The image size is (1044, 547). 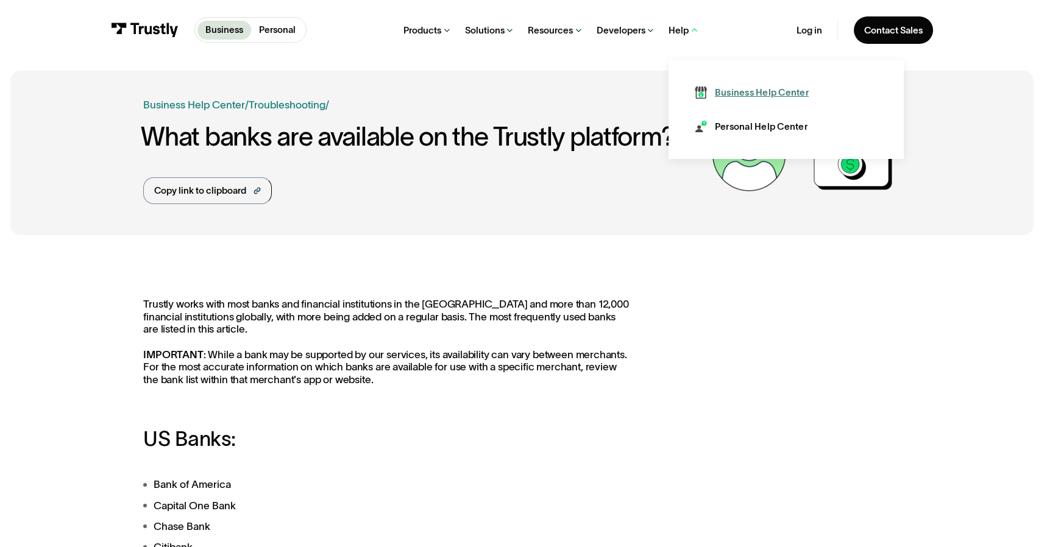 I want to click on a: Log in, so click(x=809, y=30).